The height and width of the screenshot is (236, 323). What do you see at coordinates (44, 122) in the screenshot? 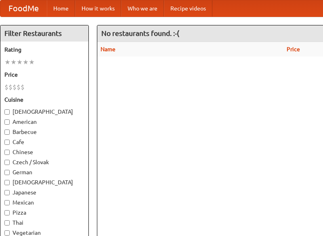
I see `label: American` at bounding box center [44, 122].